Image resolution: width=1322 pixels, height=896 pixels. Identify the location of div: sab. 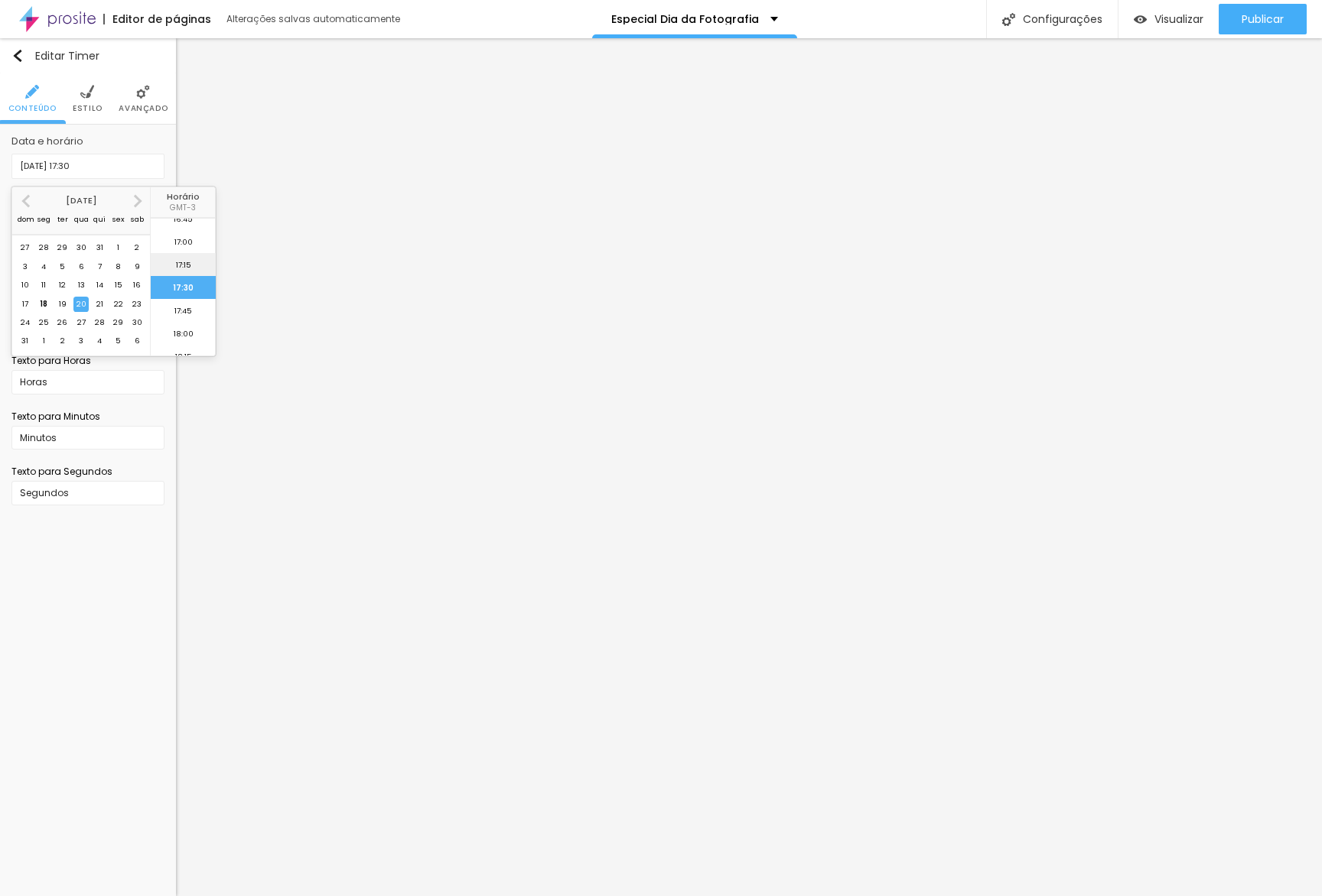
(137, 220).